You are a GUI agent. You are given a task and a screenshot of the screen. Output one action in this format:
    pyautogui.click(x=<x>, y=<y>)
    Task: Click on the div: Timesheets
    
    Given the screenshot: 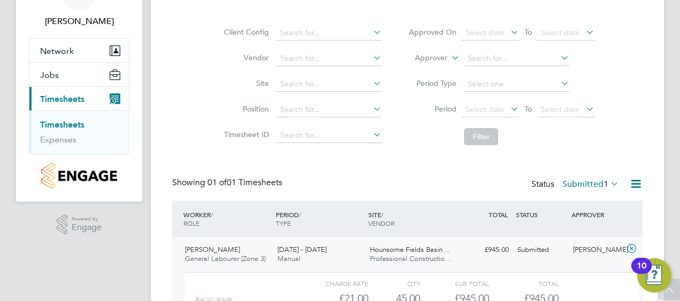 What is the action you would take?
    pyautogui.click(x=79, y=132)
    